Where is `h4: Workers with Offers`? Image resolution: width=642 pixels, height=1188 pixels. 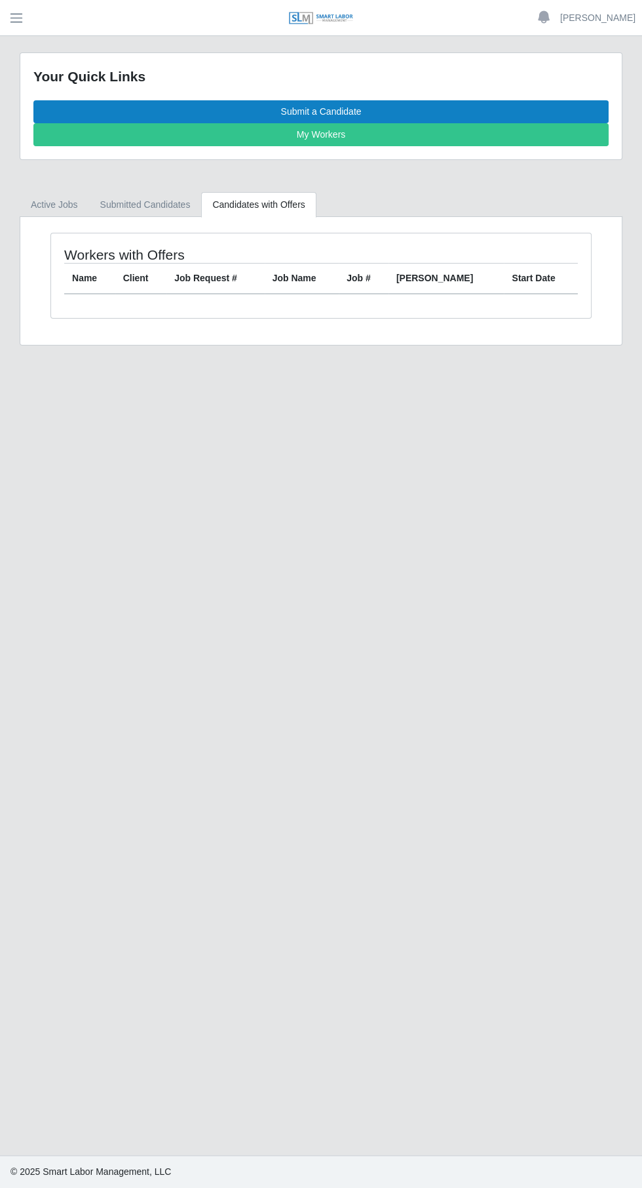
h4: Workers with Offers is located at coordinates (165, 254).